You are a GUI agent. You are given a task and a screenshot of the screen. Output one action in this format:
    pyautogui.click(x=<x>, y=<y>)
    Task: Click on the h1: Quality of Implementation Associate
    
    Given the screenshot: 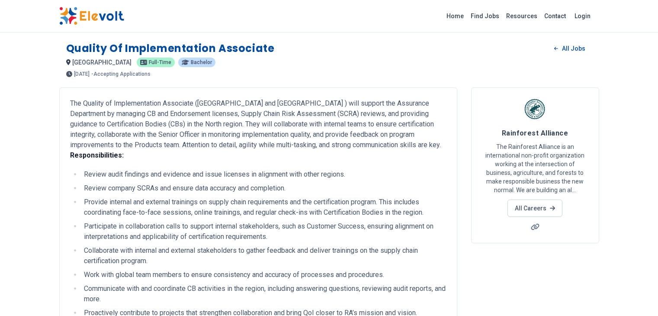 What is the action you would take?
    pyautogui.click(x=170, y=48)
    